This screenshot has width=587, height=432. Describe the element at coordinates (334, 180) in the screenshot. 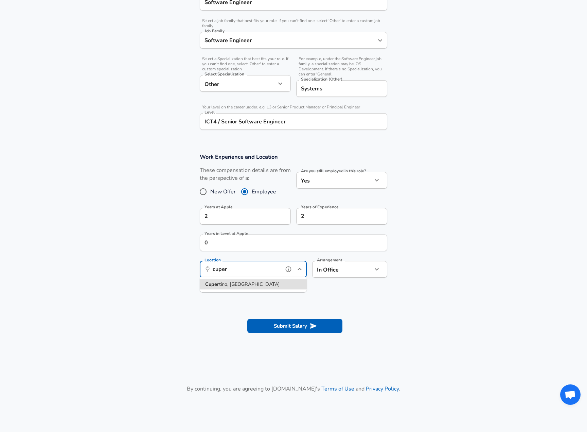

I see `div: Yes` at that location.